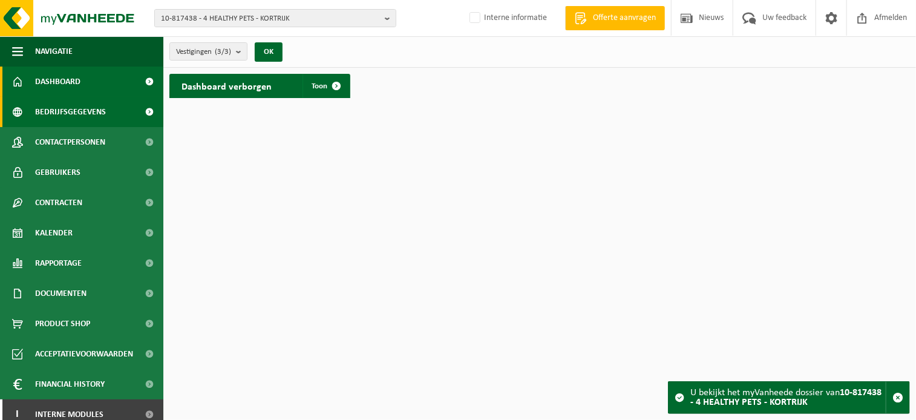 The image size is (916, 420). What do you see at coordinates (507, 18) in the screenshot?
I see `label: Interne informatie` at bounding box center [507, 18].